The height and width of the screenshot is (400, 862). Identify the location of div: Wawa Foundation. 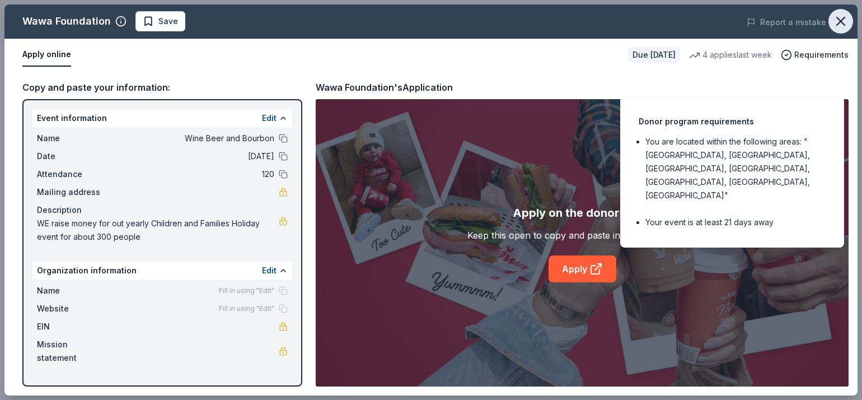
(67, 21).